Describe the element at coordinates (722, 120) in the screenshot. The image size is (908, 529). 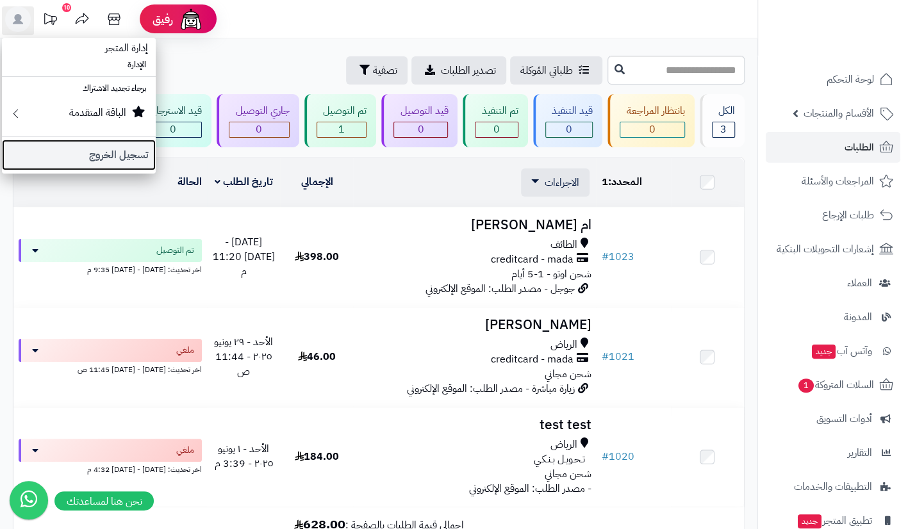
I see `a: الكل3` at that location.